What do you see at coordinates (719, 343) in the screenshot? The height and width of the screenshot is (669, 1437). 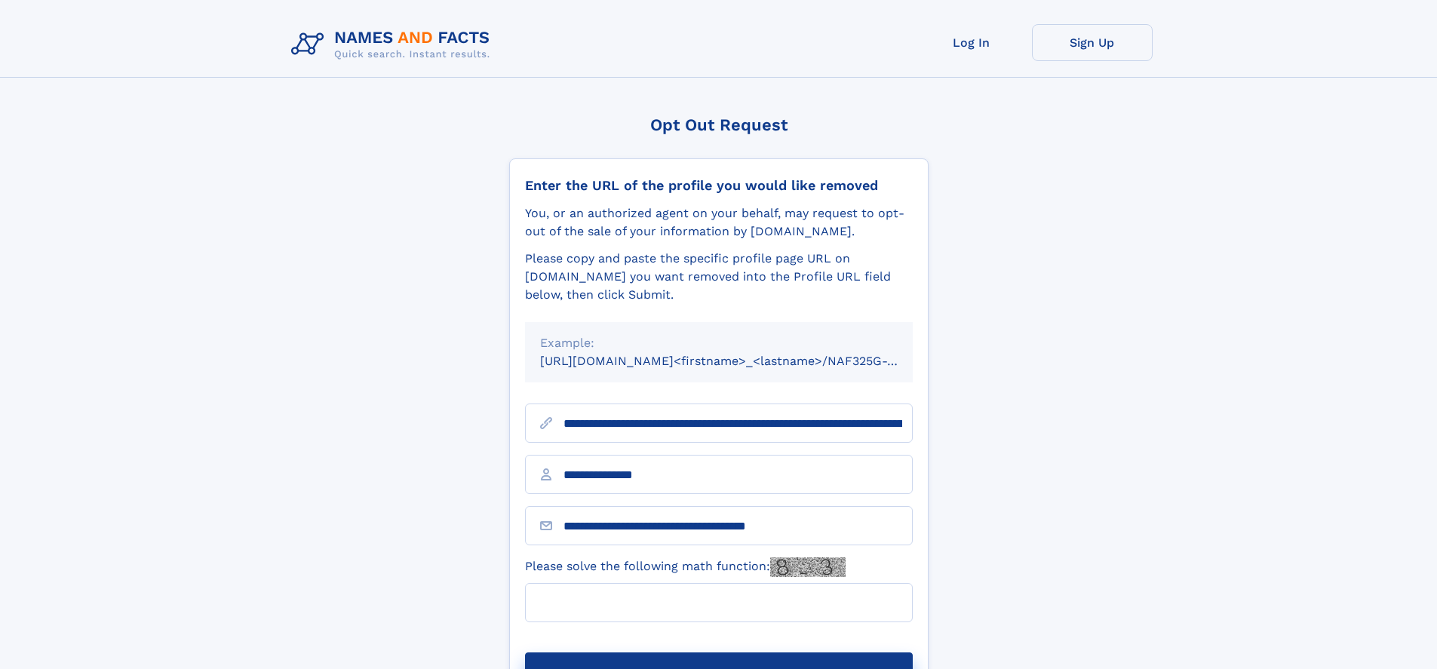 I see `div: Example:` at bounding box center [719, 343].